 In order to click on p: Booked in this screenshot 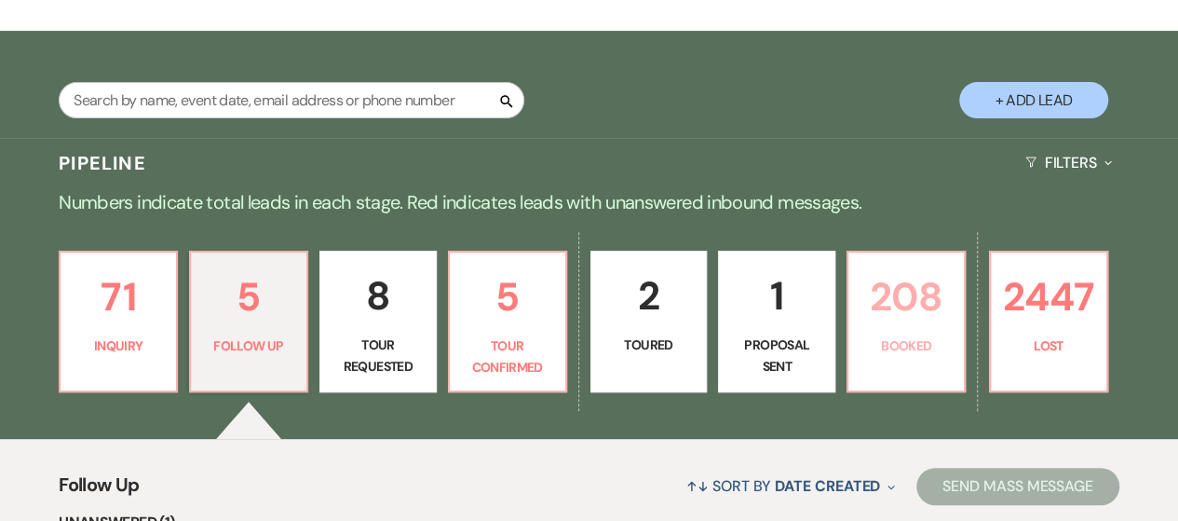, I will do `click(906, 346)`.